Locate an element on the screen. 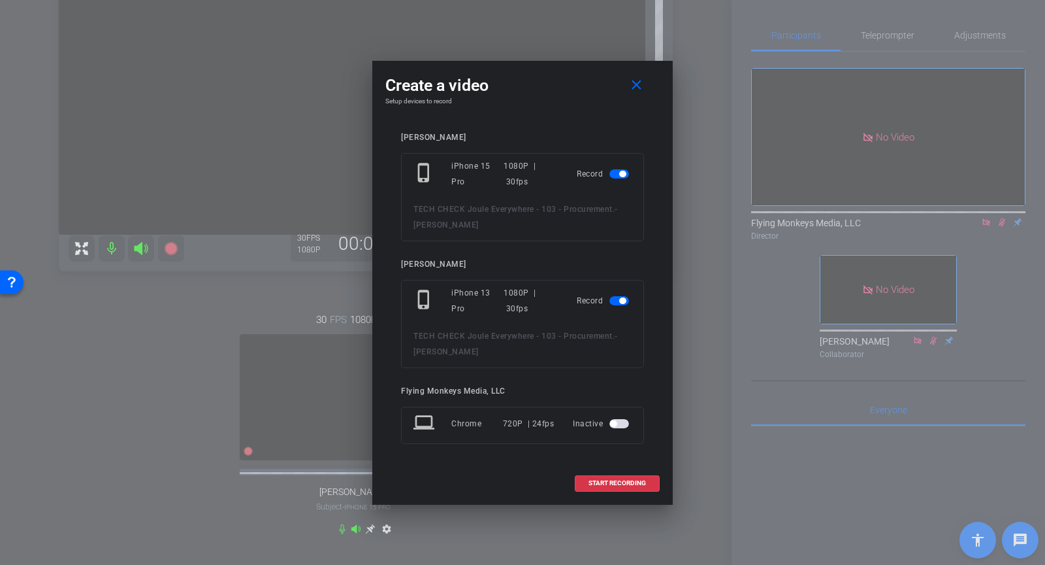 This screenshot has height=565, width=1045. div: Flying Monkeys Media, LLC is located at coordinates (523, 391).